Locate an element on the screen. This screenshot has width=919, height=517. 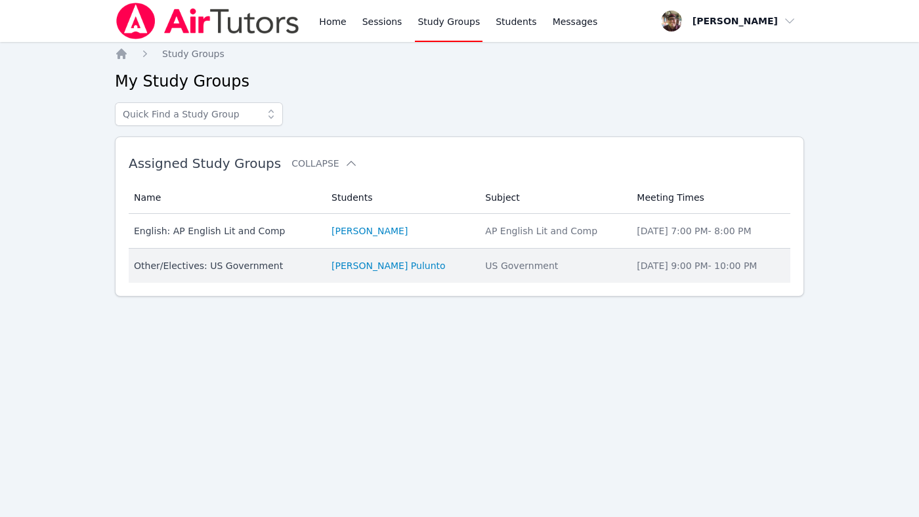
span: Study Groups is located at coordinates (193, 54).